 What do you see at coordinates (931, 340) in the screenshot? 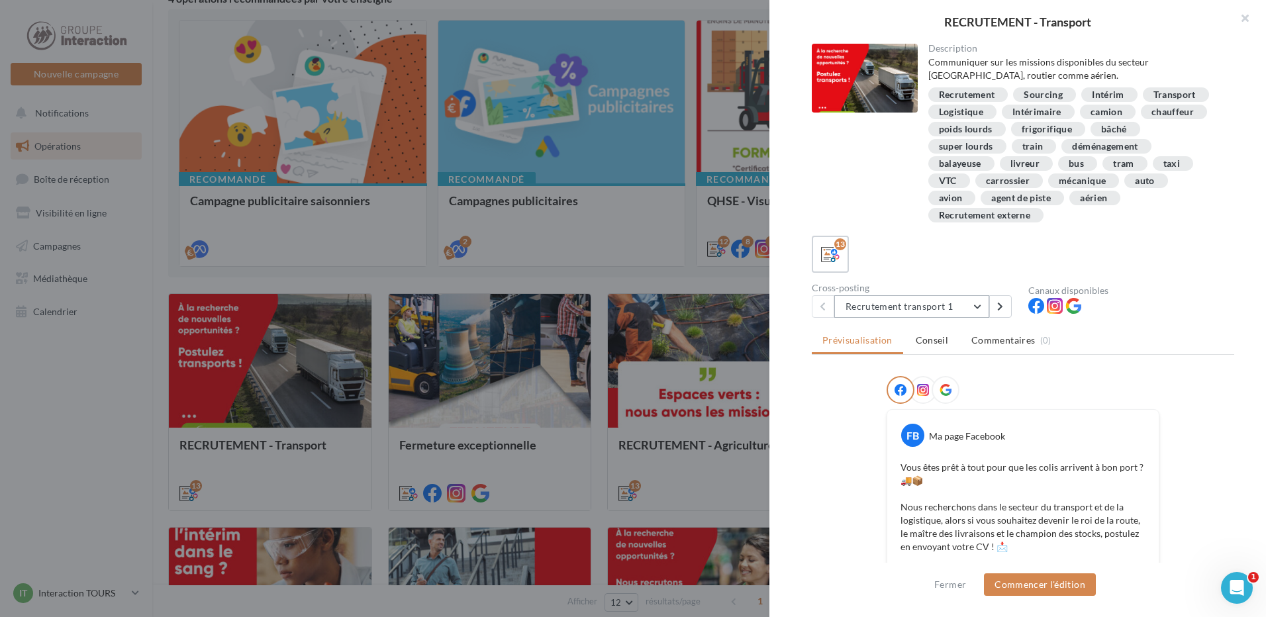
I see `span: Conseil` at bounding box center [931, 340].